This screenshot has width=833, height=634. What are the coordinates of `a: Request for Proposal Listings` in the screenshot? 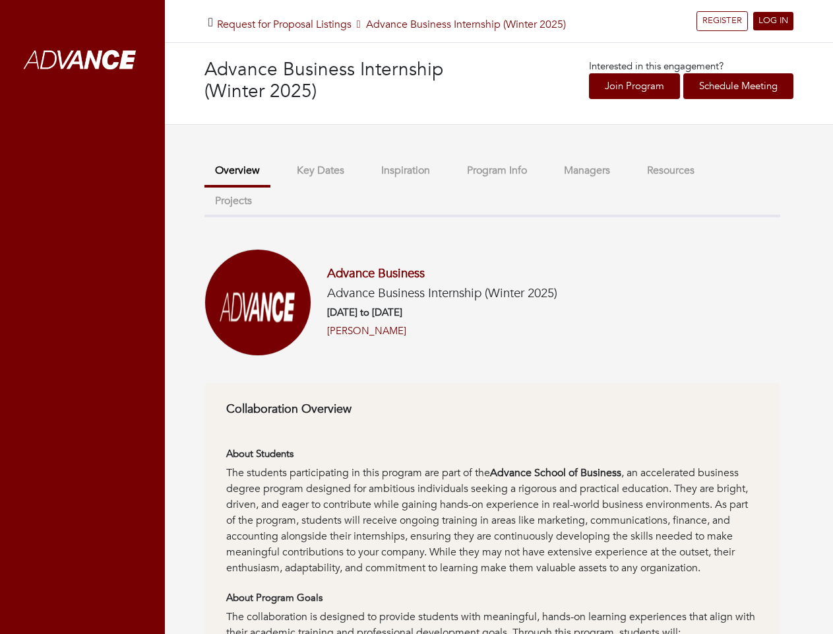 It's located at (284, 24).